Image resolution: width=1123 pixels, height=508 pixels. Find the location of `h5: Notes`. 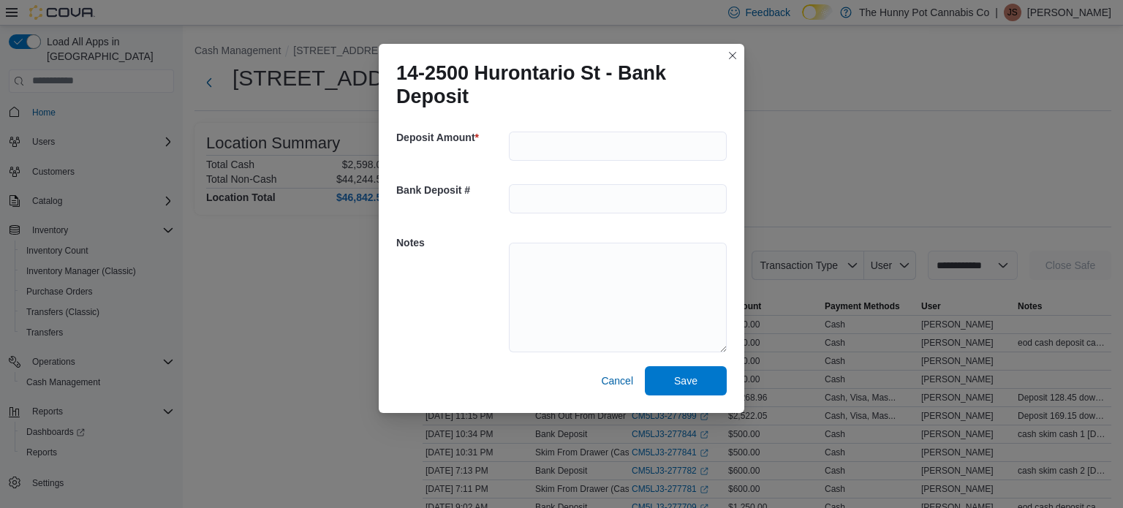

h5: Notes is located at coordinates (451, 243).